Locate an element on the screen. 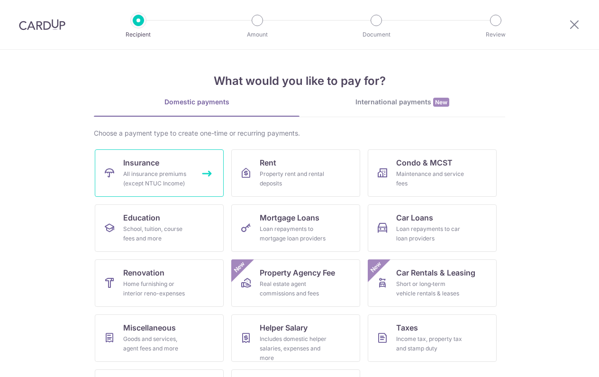  div: Domestic payments is located at coordinates (197, 102).